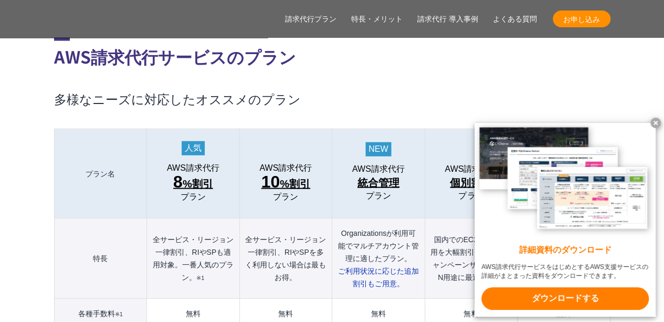 This screenshot has width=664, height=322. What do you see at coordinates (564, 298) in the screenshot?
I see `x-t: ダウンロードする` at bounding box center [564, 298].